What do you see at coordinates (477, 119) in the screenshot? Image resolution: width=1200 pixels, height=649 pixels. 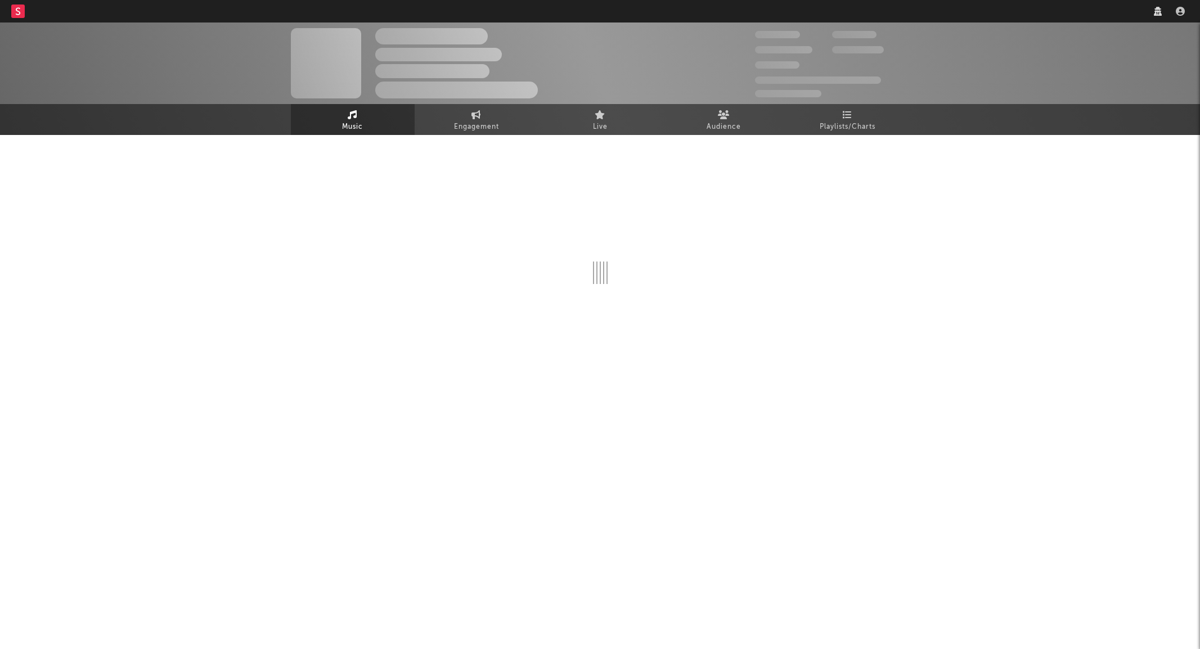 I see `a: Engagement` at bounding box center [477, 119].